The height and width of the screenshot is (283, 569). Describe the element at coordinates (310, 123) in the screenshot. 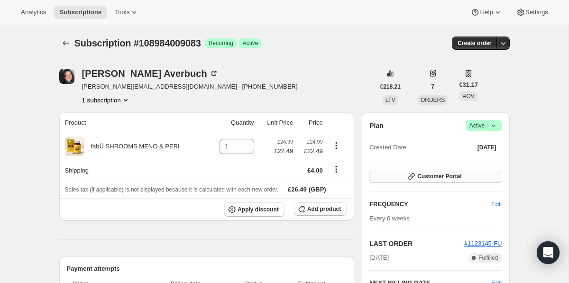

I see `th: Price` at that location.